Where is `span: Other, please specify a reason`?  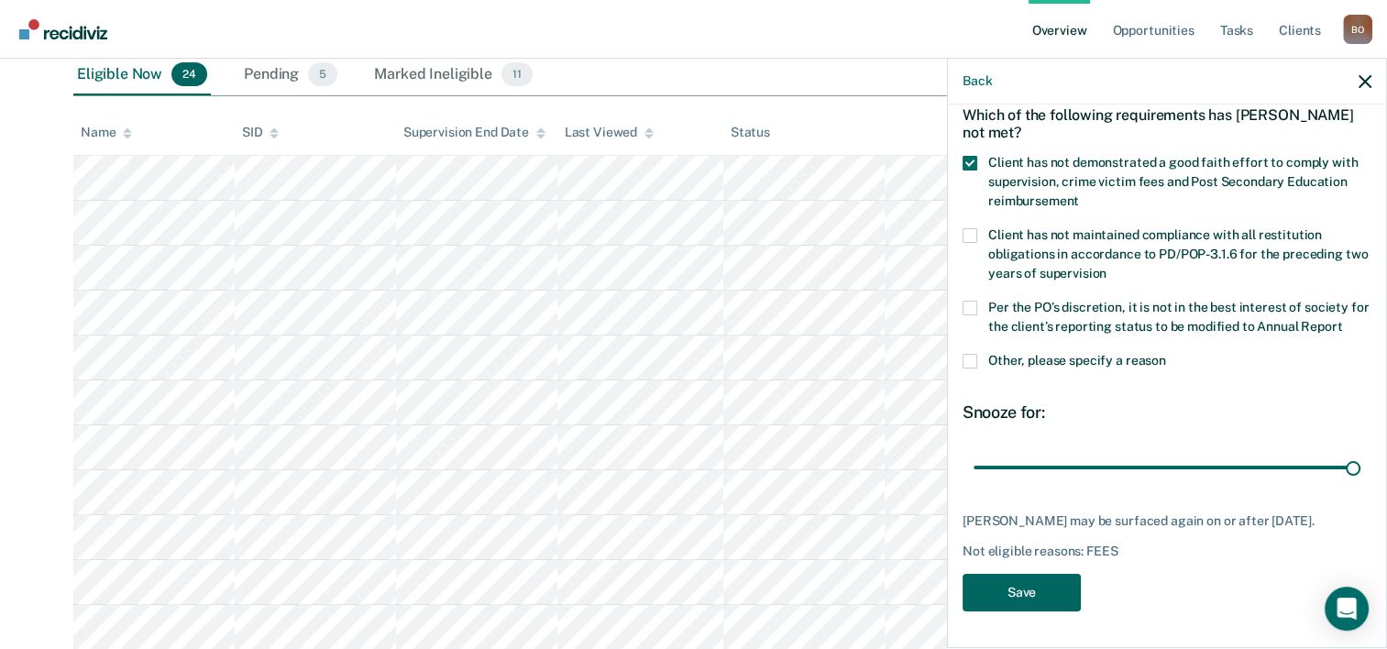
span: Other, please specify a reason is located at coordinates (1077, 360).